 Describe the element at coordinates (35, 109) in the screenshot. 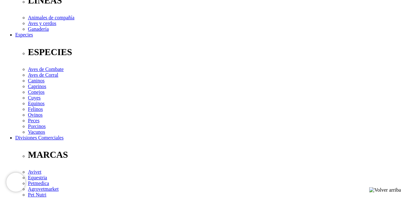

I see `span: Felinos` at that location.